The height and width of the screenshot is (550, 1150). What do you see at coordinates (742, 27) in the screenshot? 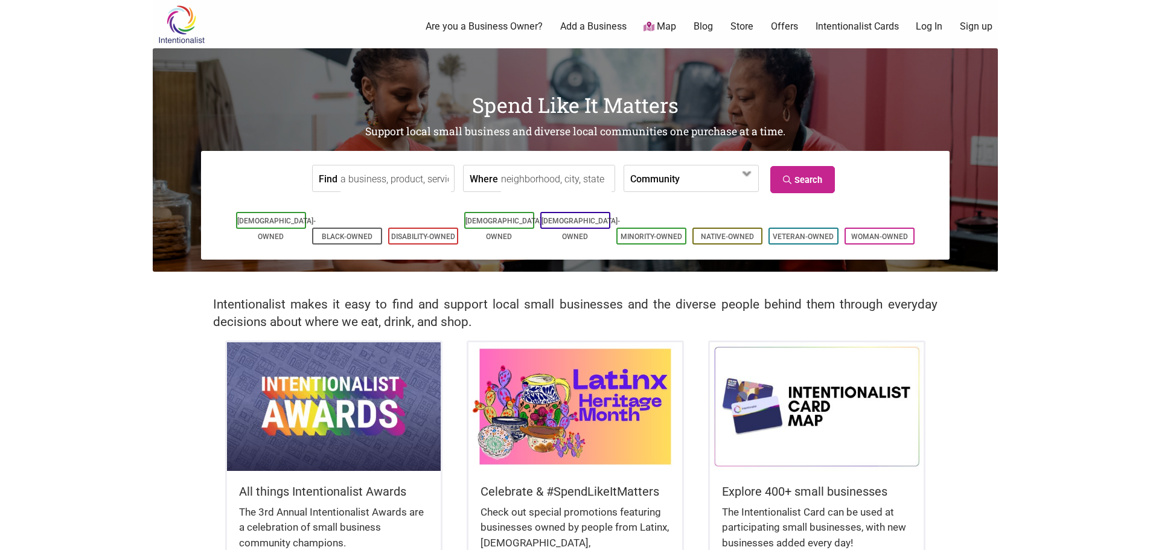
I see `a: Store` at bounding box center [742, 27].